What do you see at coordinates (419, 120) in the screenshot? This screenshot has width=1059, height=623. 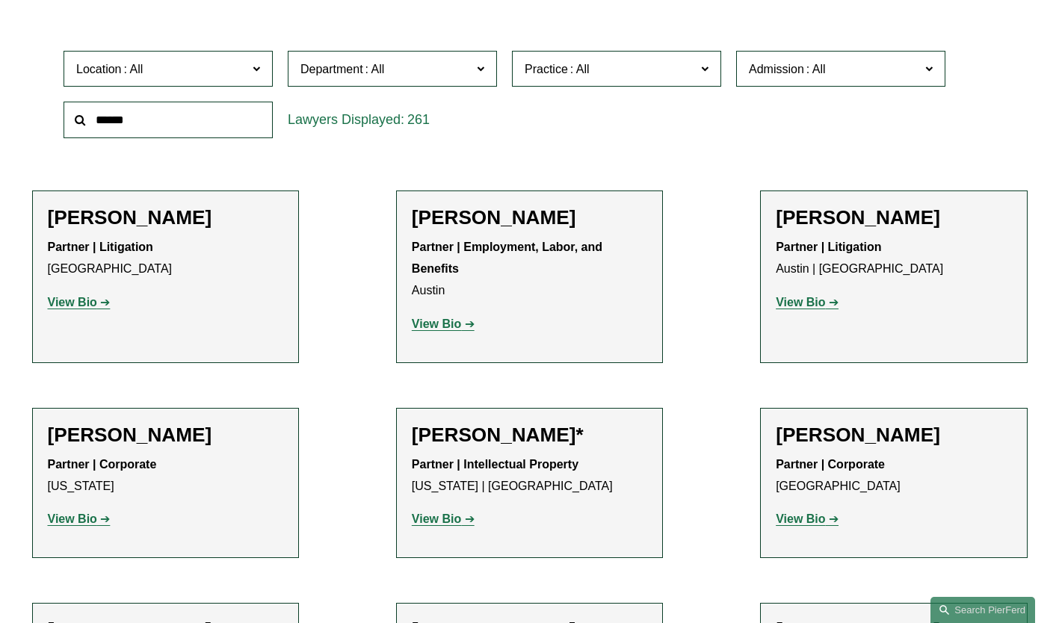 I see `span: 261` at bounding box center [419, 120].